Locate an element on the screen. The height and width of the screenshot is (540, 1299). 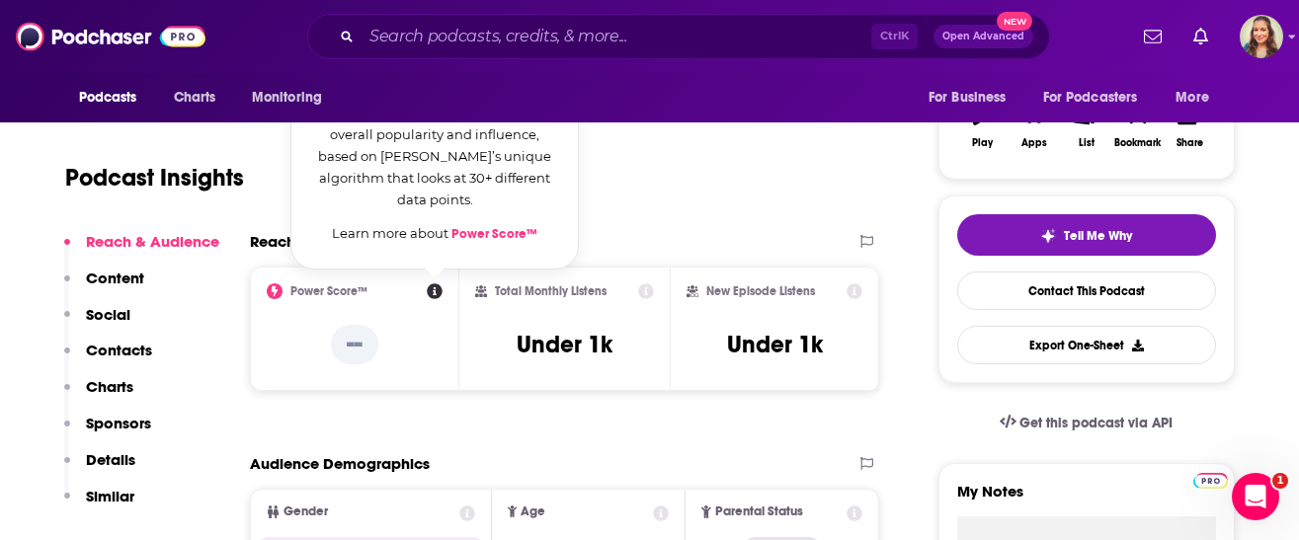
a: Podchaser - Follow, Share and Rate Podcasts is located at coordinates (111, 37).